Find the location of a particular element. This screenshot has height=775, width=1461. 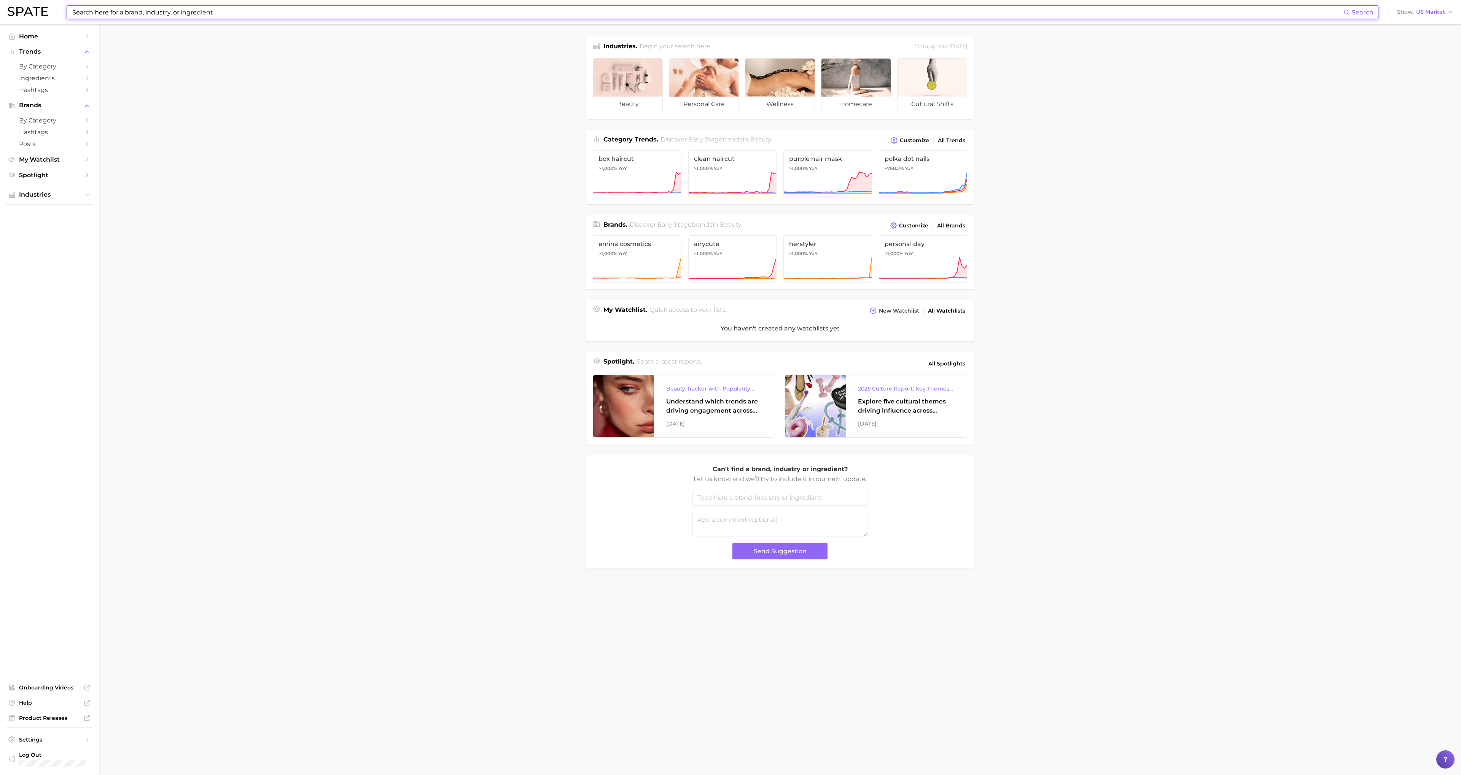

button: Industries is located at coordinates (49, 195).